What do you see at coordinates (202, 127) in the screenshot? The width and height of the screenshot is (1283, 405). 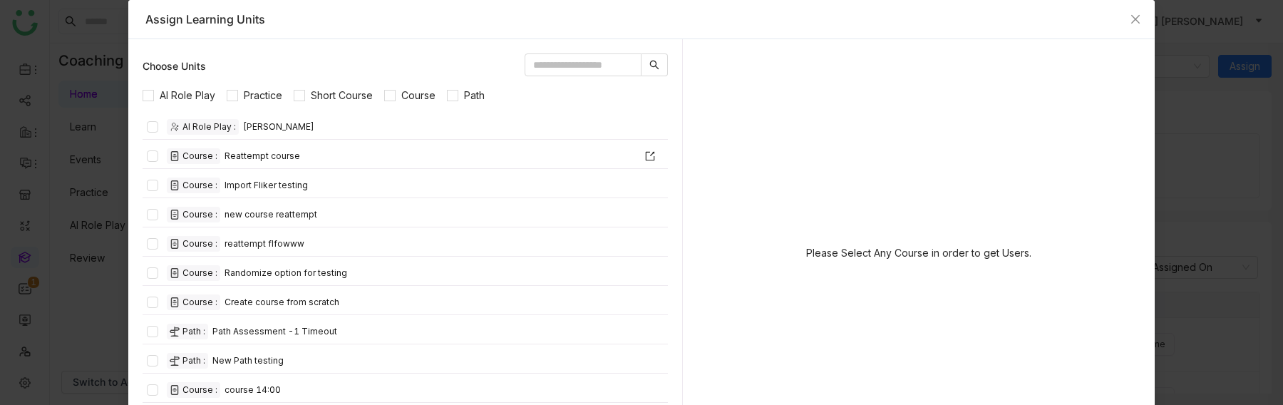 I see `div: AI Role Play :` at bounding box center [202, 127].